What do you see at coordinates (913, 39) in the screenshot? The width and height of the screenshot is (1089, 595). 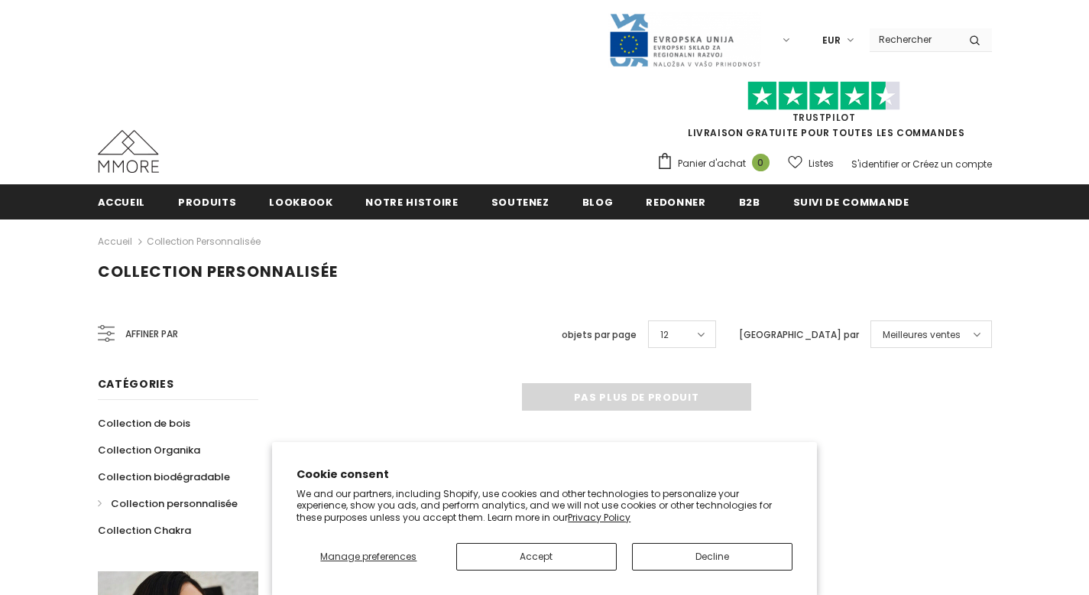 I see `input: Search Site` at bounding box center [913, 39].